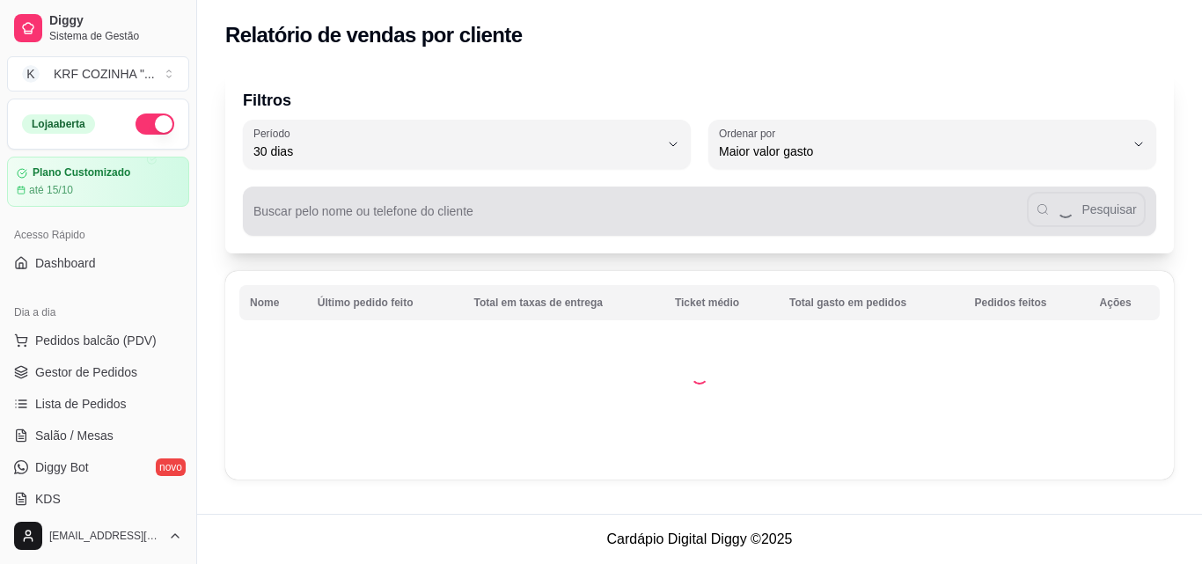 The height and width of the screenshot is (564, 1202). I want to click on a: Lista de Pedidos, so click(98, 404).